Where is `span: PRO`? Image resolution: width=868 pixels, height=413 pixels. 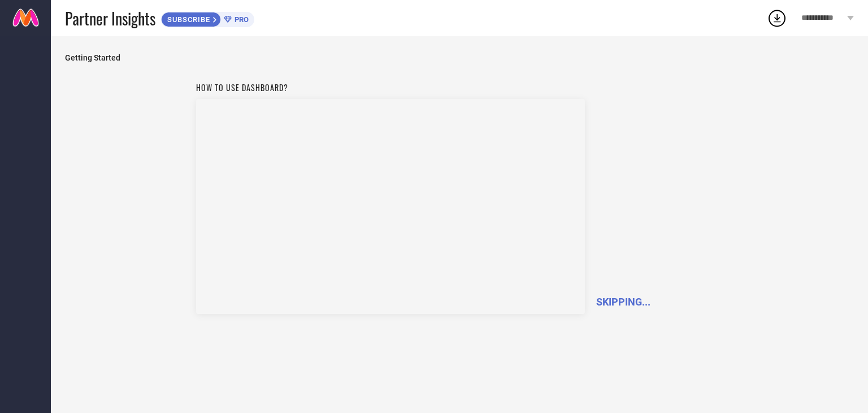
span: PRO is located at coordinates (240, 19).